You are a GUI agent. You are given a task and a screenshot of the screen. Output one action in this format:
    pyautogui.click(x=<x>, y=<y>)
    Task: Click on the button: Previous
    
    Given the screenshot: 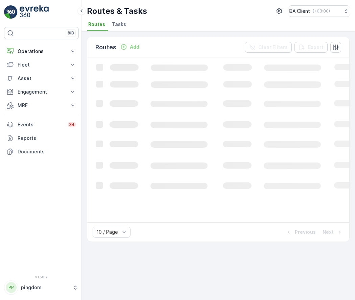 What is the action you would take?
    pyautogui.click(x=301, y=232)
    